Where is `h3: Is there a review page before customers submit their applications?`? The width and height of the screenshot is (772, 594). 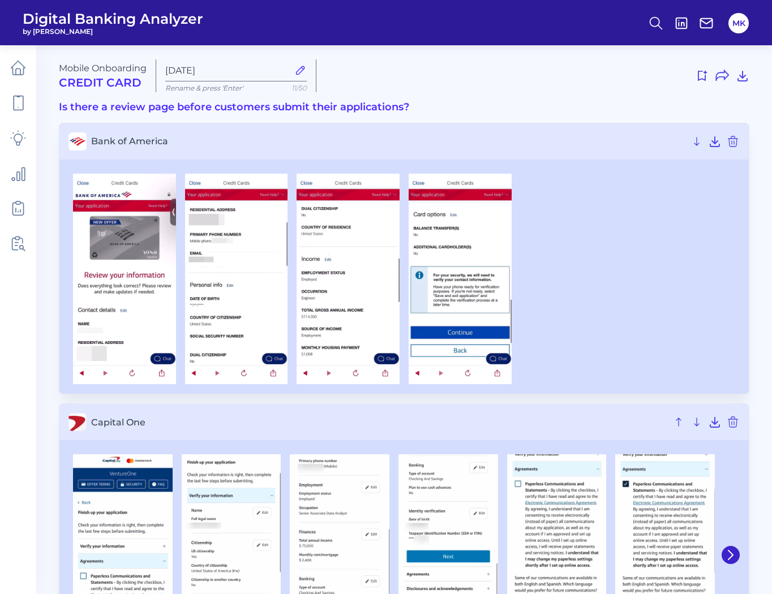 h3: Is there a review page before customers submit their applications? is located at coordinates (404, 108).